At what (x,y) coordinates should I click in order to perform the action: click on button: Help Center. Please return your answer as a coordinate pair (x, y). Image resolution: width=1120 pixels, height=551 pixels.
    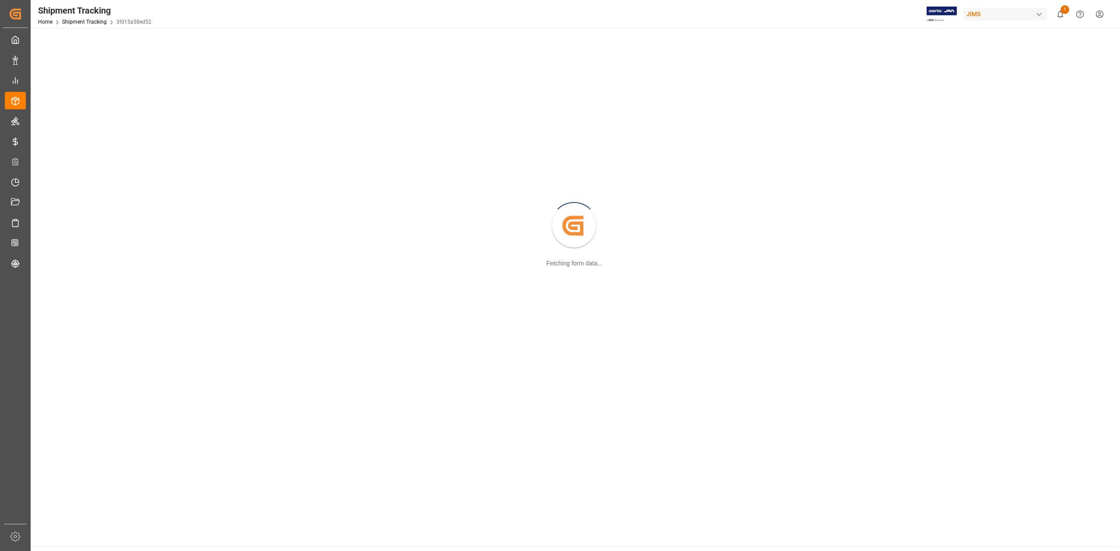
    Looking at the image, I should click on (1079, 14).